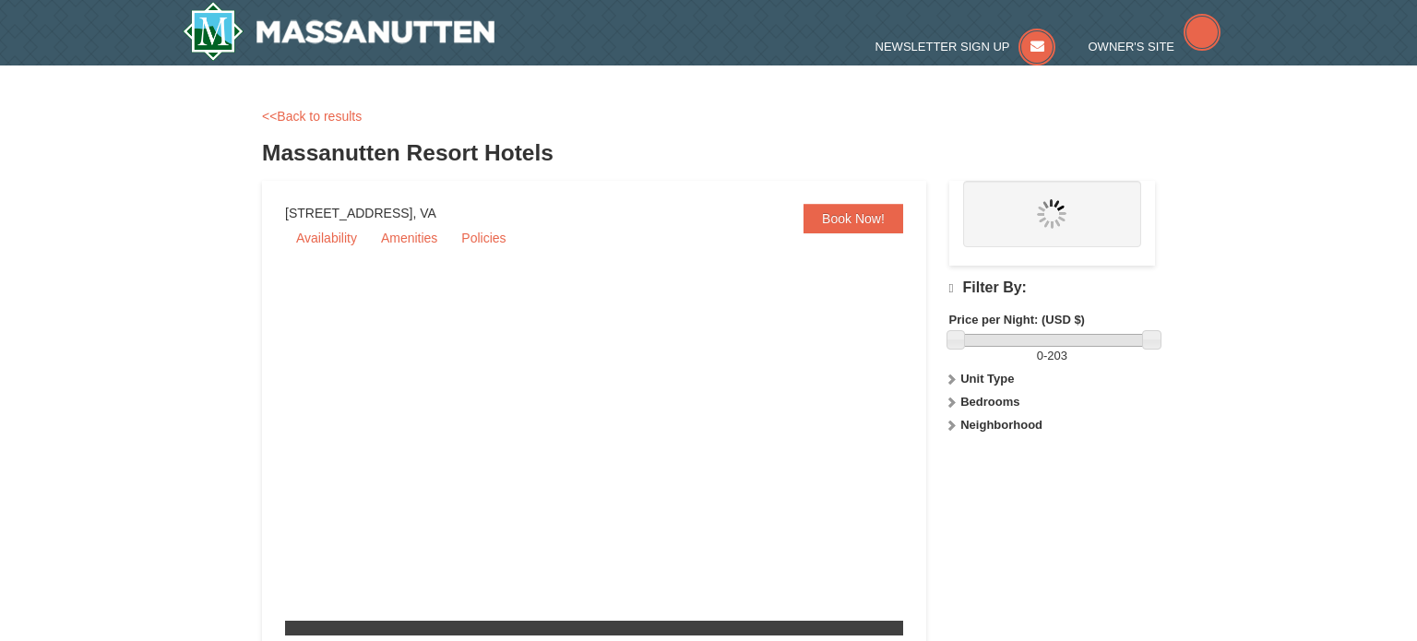 The width and height of the screenshot is (1417, 641). Describe the element at coordinates (987, 378) in the screenshot. I see `strong: Unit Type` at that location.